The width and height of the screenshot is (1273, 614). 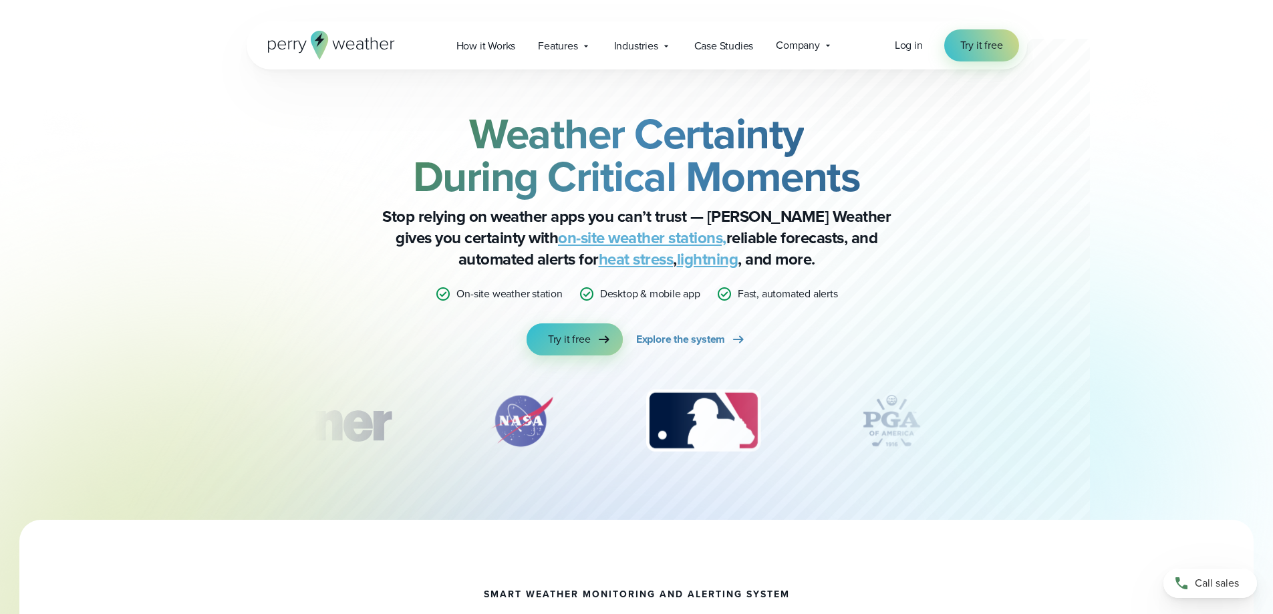 I want to click on p: On-site weather station, so click(x=509, y=294).